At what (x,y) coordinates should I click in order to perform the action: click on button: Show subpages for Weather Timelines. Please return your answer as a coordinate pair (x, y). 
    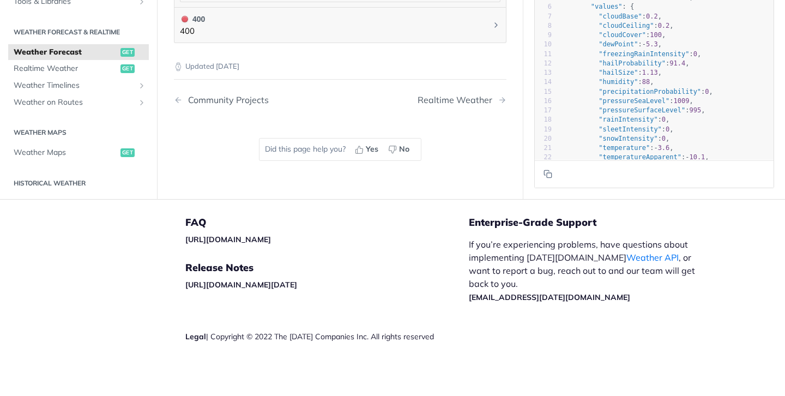
    Looking at the image, I should click on (142, 86).